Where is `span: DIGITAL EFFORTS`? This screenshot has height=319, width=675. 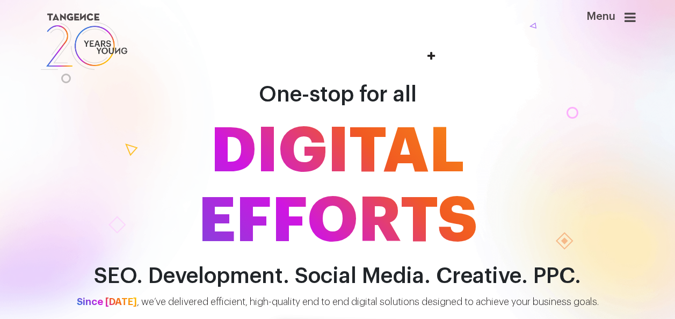
span: DIGITAL EFFORTS is located at coordinates (338, 186).